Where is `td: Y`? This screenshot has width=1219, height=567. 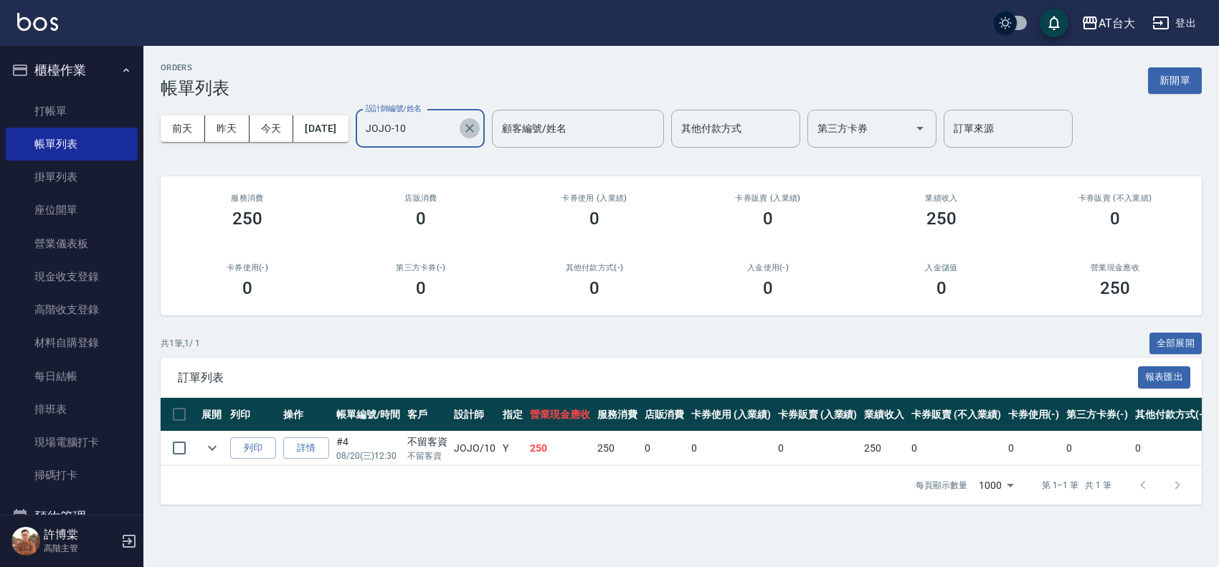 td: Y is located at coordinates (513, 448).